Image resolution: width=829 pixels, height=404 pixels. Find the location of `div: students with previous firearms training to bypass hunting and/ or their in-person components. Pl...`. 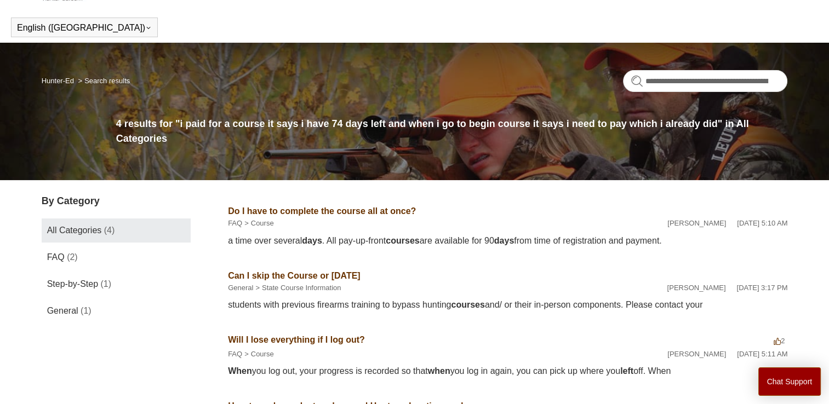

div: students with previous firearms training to bypass hunting and/ or their in-person components. Pl... is located at coordinates (507, 305).